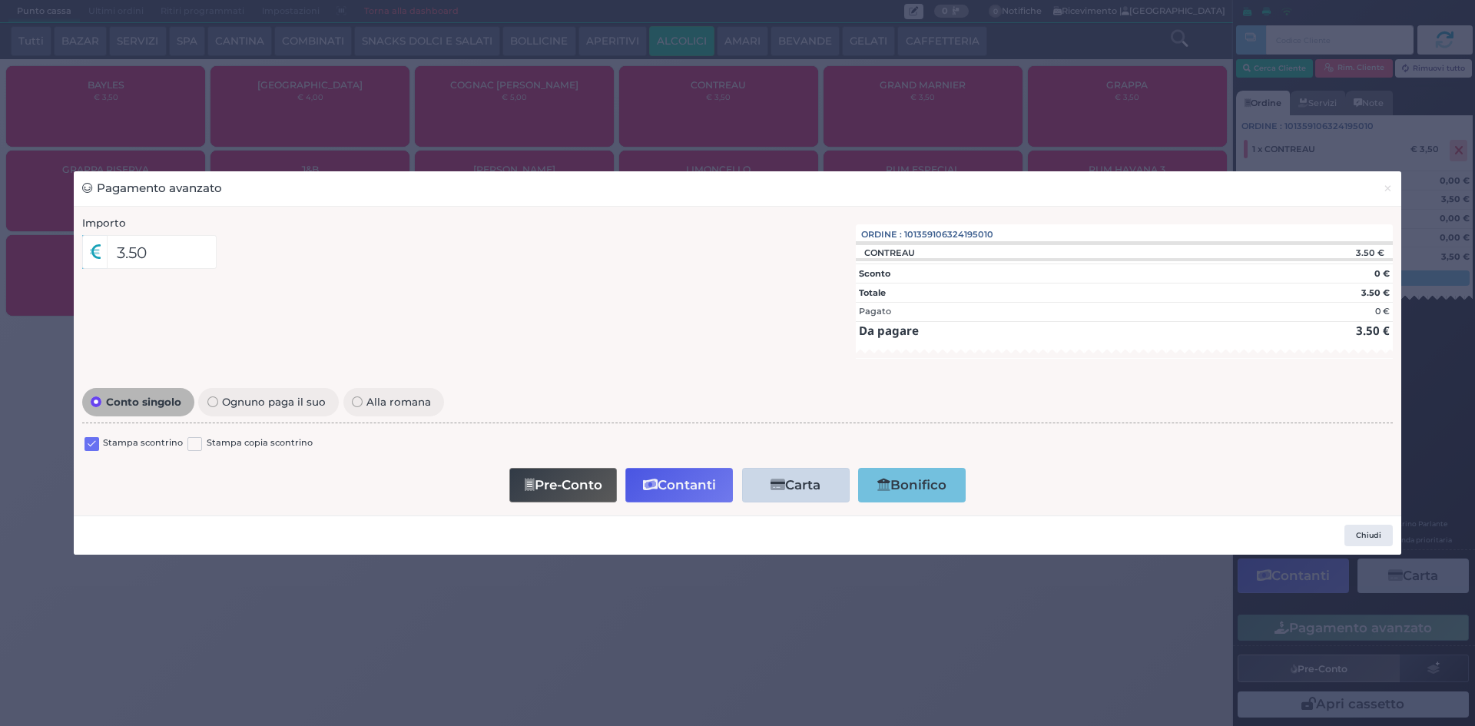 The height and width of the screenshot is (726, 1475). I want to click on span: Ognuno paga il suo, so click(274, 402).